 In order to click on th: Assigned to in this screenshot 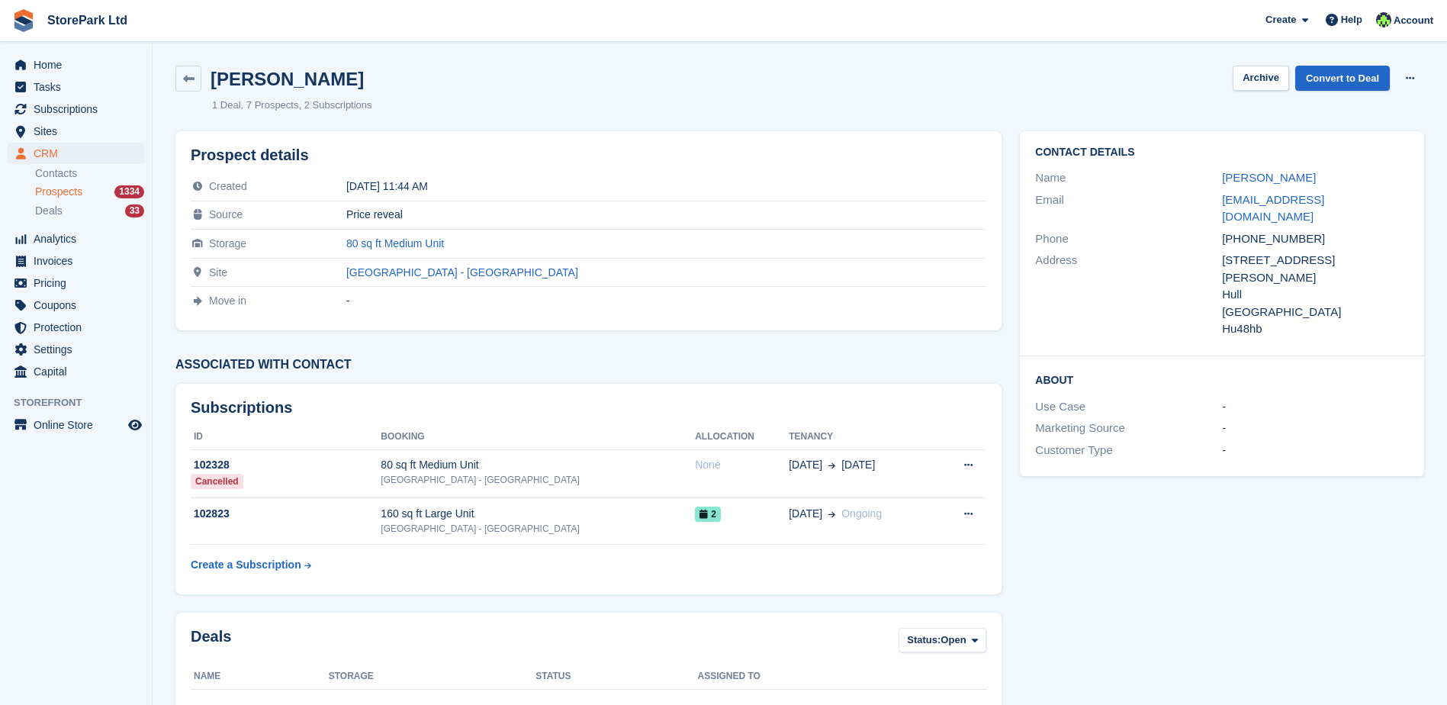, I will do `click(841, 677)`.